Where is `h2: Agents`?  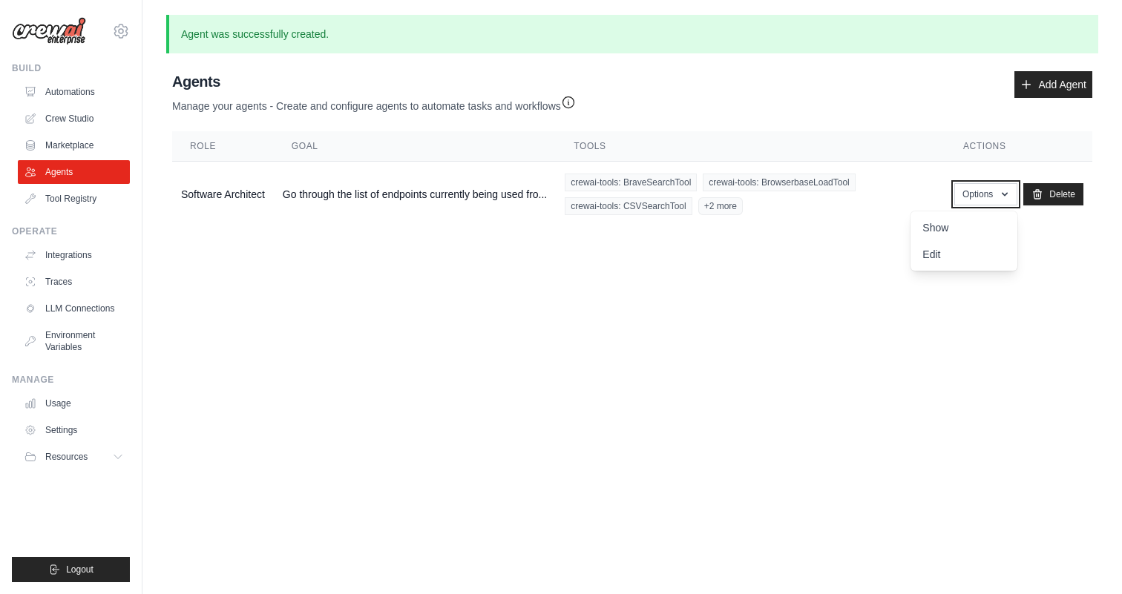
h2: Agents is located at coordinates (374, 82).